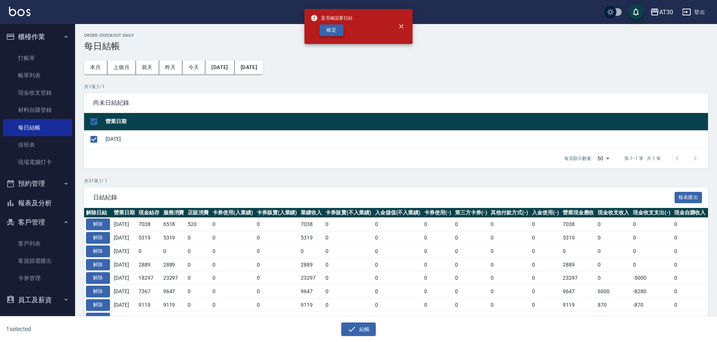 The height and width of the screenshot is (342, 717). I want to click on a: 卡券管理, so click(38, 278).